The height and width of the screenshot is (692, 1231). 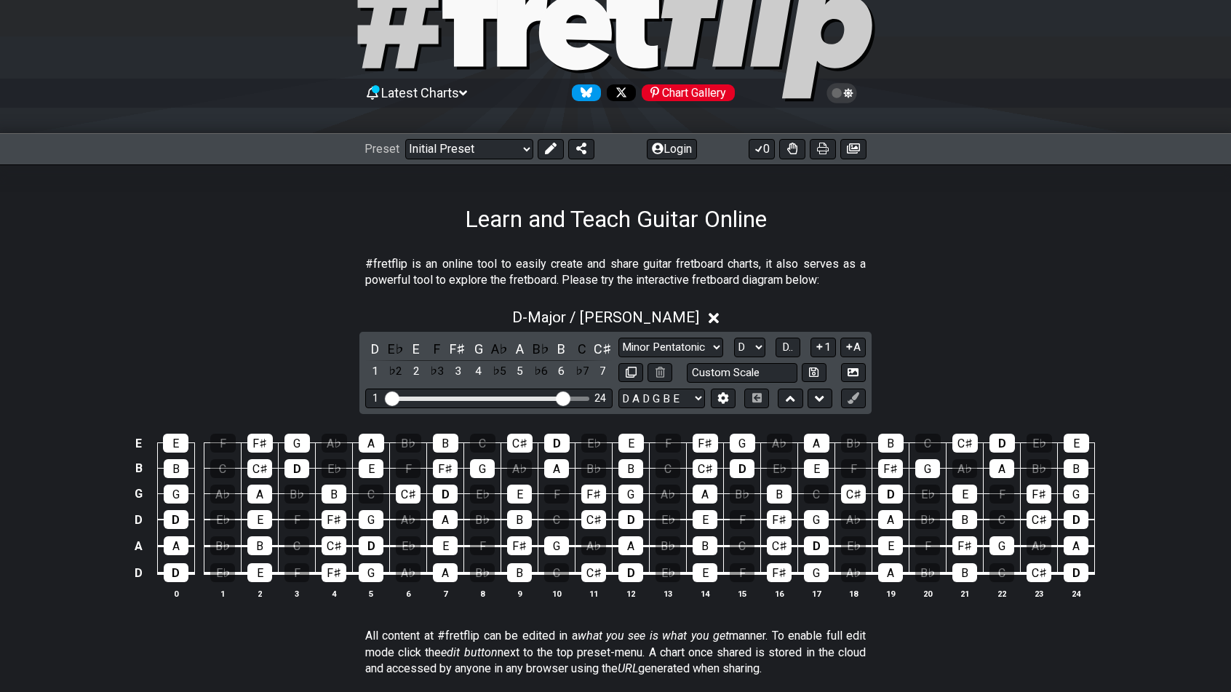 What do you see at coordinates (742, 593) in the screenshot?
I see `th: 15` at bounding box center [742, 593].